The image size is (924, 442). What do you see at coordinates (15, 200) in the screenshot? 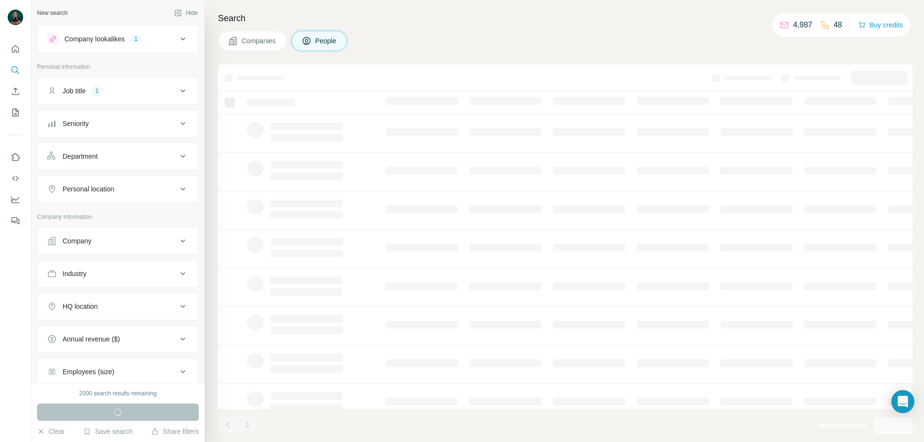
I see `button: Dashboard` at bounding box center [15, 200].